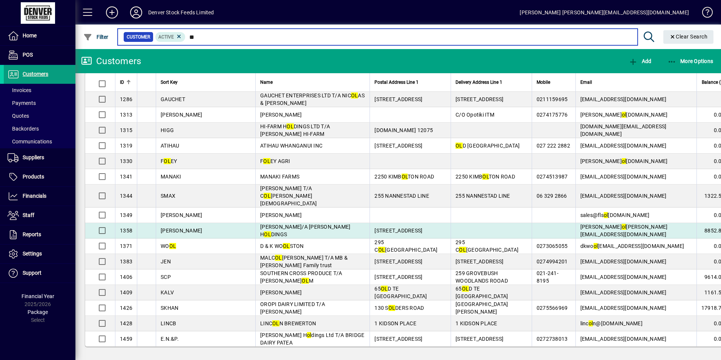 This screenshot has width=721, height=360. I want to click on span: Suppliers, so click(33, 157).